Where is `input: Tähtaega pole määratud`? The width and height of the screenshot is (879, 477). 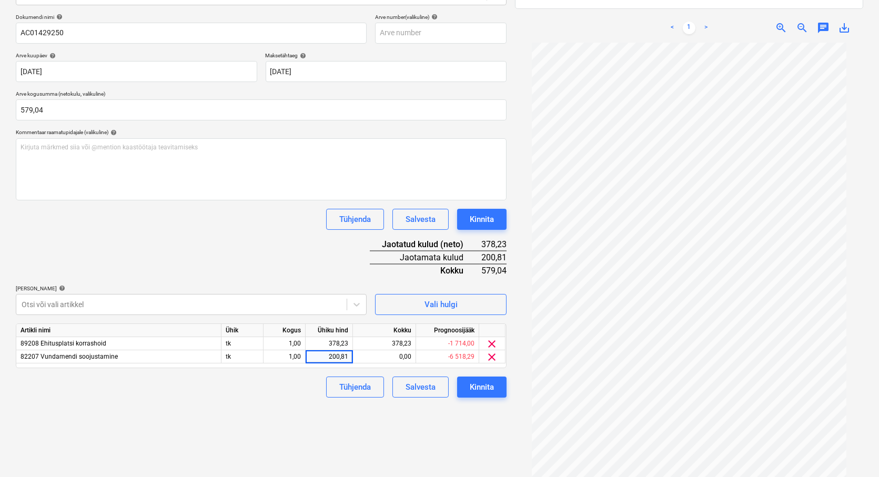 input: Tähtaega pole määratud is located at coordinates (386, 72).